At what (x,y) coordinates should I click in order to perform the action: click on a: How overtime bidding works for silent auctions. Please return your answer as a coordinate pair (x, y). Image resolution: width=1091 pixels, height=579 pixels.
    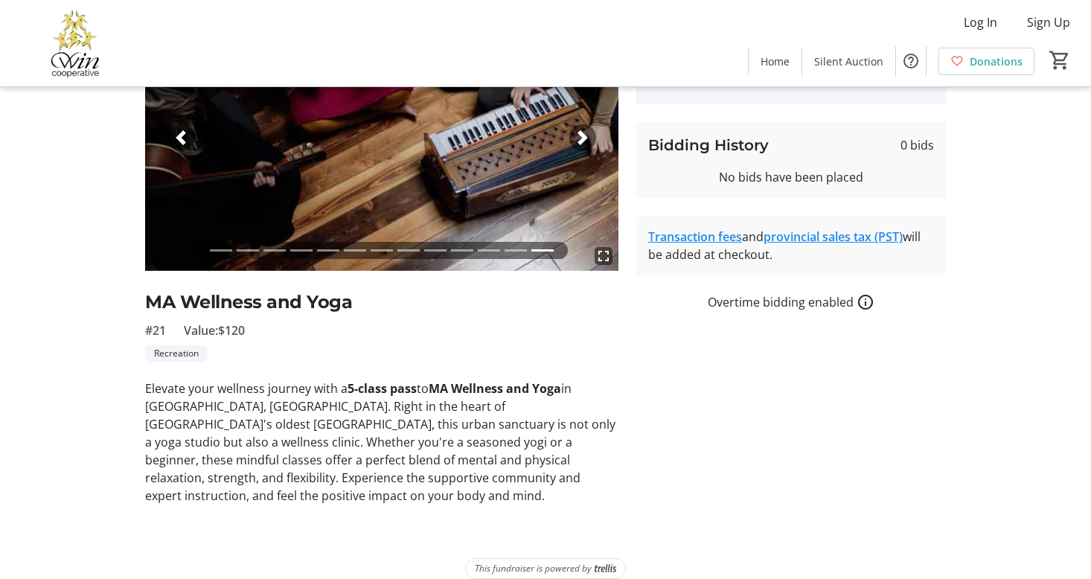
    Looking at the image, I should click on (866, 302).